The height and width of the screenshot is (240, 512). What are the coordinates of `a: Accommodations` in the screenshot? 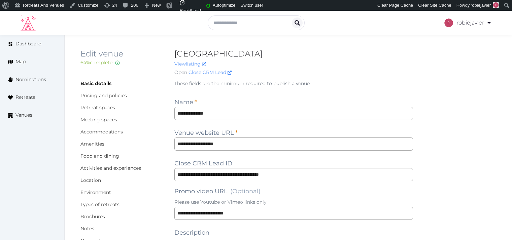 It's located at (102, 132).